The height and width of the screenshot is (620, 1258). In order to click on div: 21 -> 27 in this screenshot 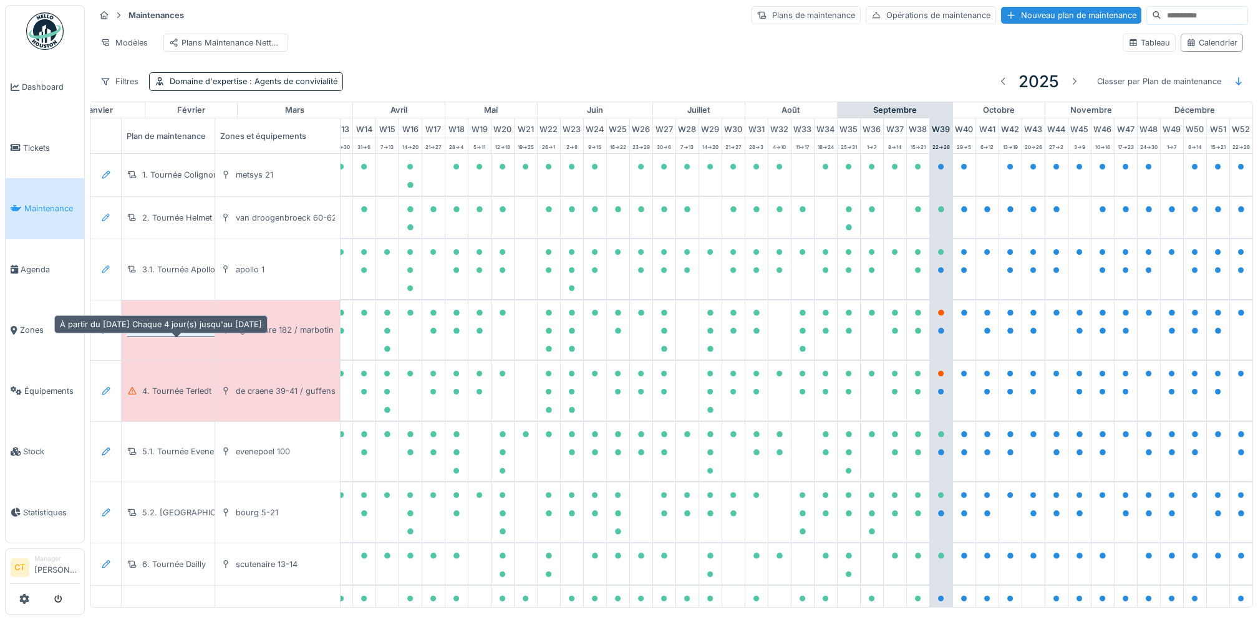, I will do `click(433, 146)`.